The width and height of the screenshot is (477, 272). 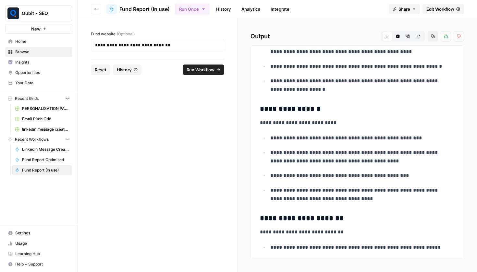 What do you see at coordinates (42, 254) in the screenshot?
I see `span: Learning Hub` at bounding box center [42, 254].